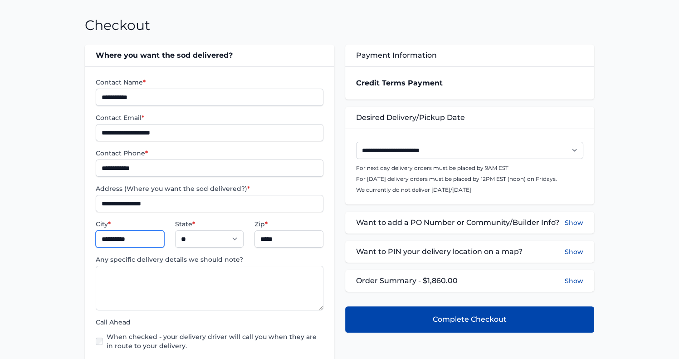 This screenshot has height=359, width=679. I want to click on p: For next day delivery orders must be placed by 9AM EST, so click(470, 168).